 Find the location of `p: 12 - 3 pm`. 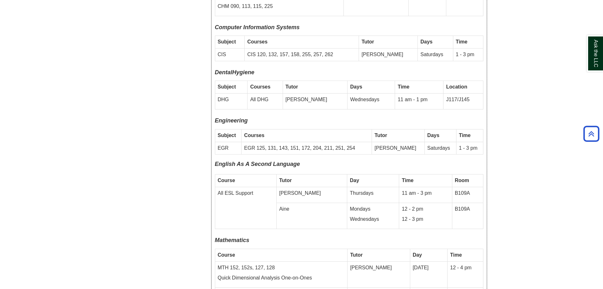

p: 12 - 3 pm is located at coordinates (426, 219).